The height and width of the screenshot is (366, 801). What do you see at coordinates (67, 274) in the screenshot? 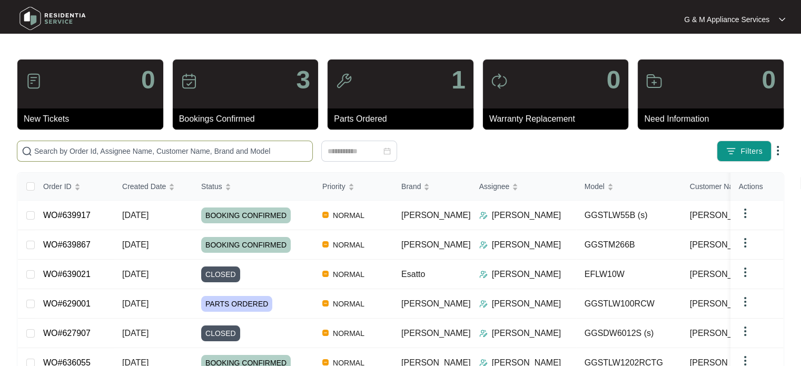
I see `a: WO#639021` at bounding box center [67, 274].